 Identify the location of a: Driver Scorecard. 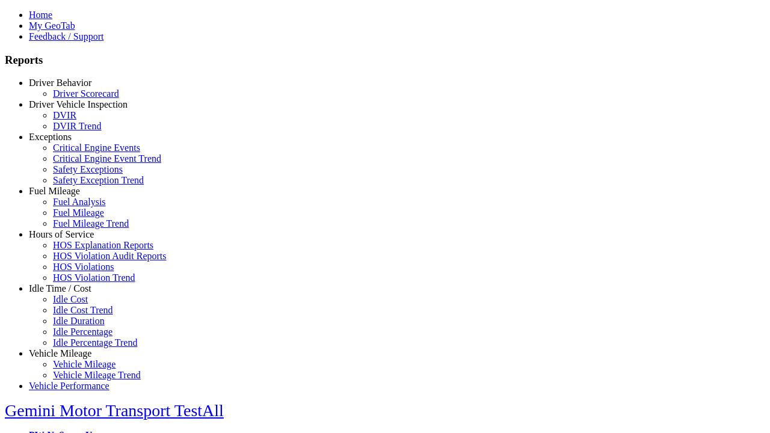
(86, 93).